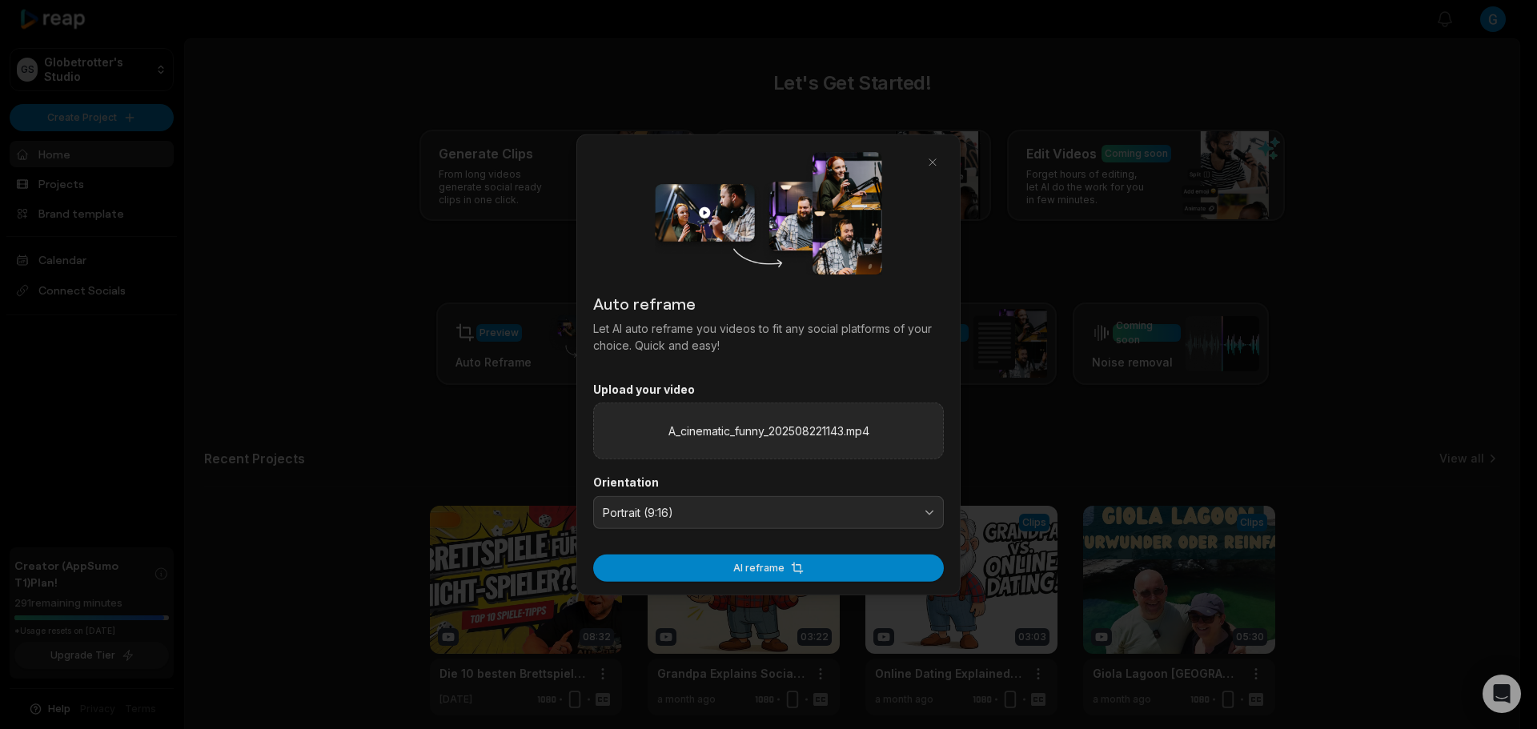 Image resolution: width=1537 pixels, height=729 pixels. Describe the element at coordinates (769, 431) in the screenshot. I see `label: A_cinematic_funny_202508221143.mp4` at that location.